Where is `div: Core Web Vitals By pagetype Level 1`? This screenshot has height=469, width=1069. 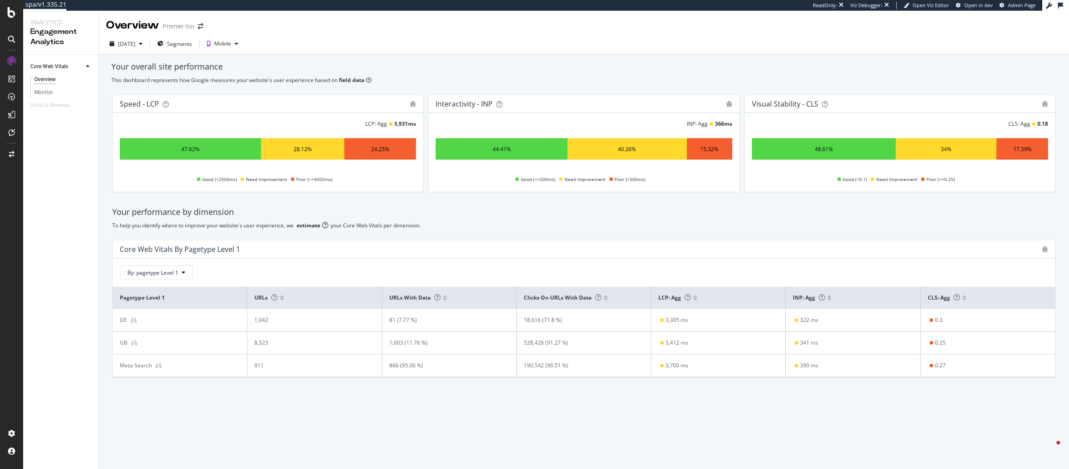 div: Core Web Vitals By pagetype Level 1 is located at coordinates (180, 249).